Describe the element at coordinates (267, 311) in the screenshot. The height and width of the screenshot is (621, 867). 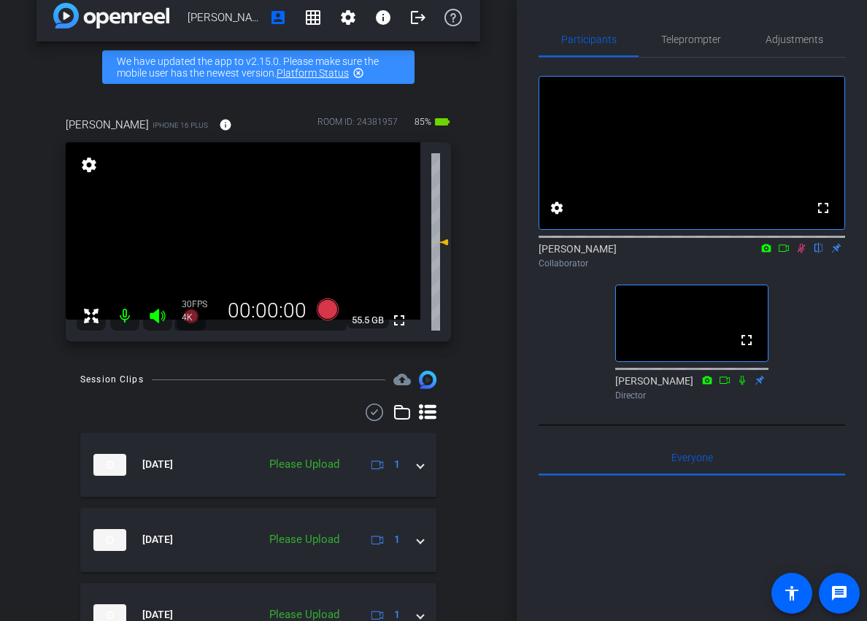
I see `div: 00:00:00` at that location.